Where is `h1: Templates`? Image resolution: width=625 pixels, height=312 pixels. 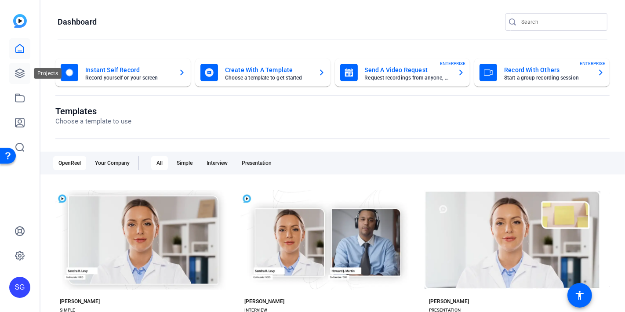
h1: Templates is located at coordinates (93, 111).